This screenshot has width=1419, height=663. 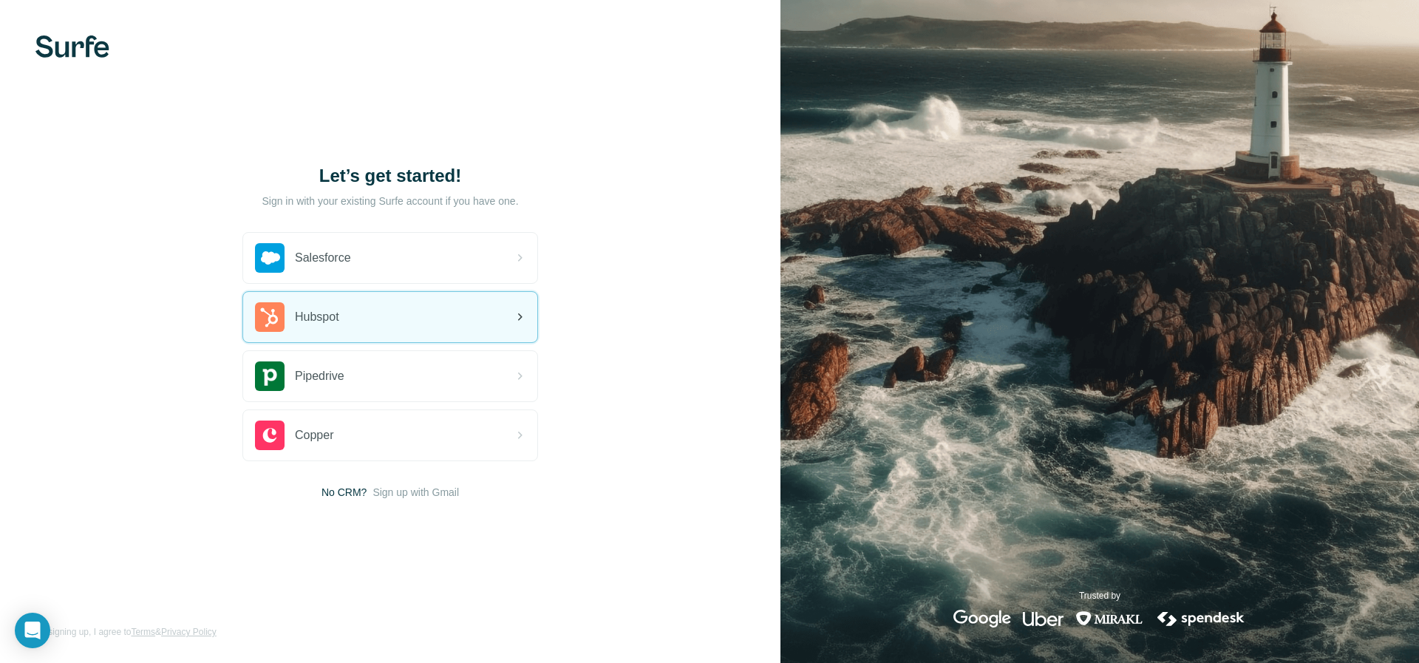 What do you see at coordinates (982, 619) in the screenshot?
I see `img: google's logo` at bounding box center [982, 619].